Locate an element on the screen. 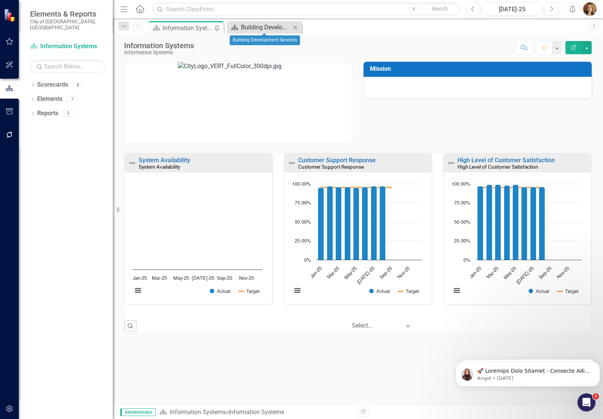 The height and width of the screenshot is (419, 603). a: Building Development Services is located at coordinates (260, 27).